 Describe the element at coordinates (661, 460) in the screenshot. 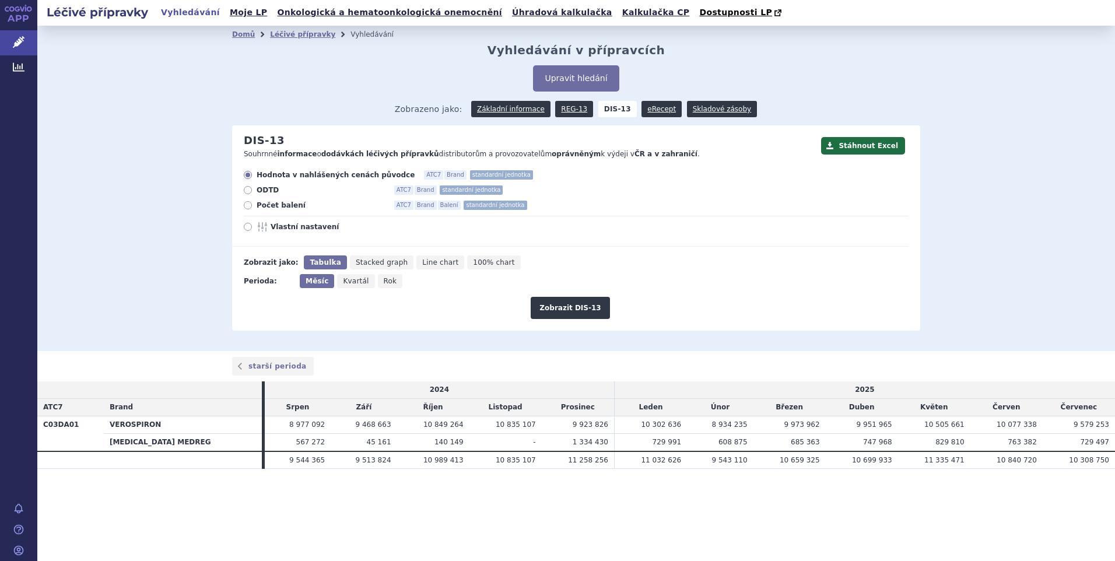

I see `span: 11 032 626` at that location.